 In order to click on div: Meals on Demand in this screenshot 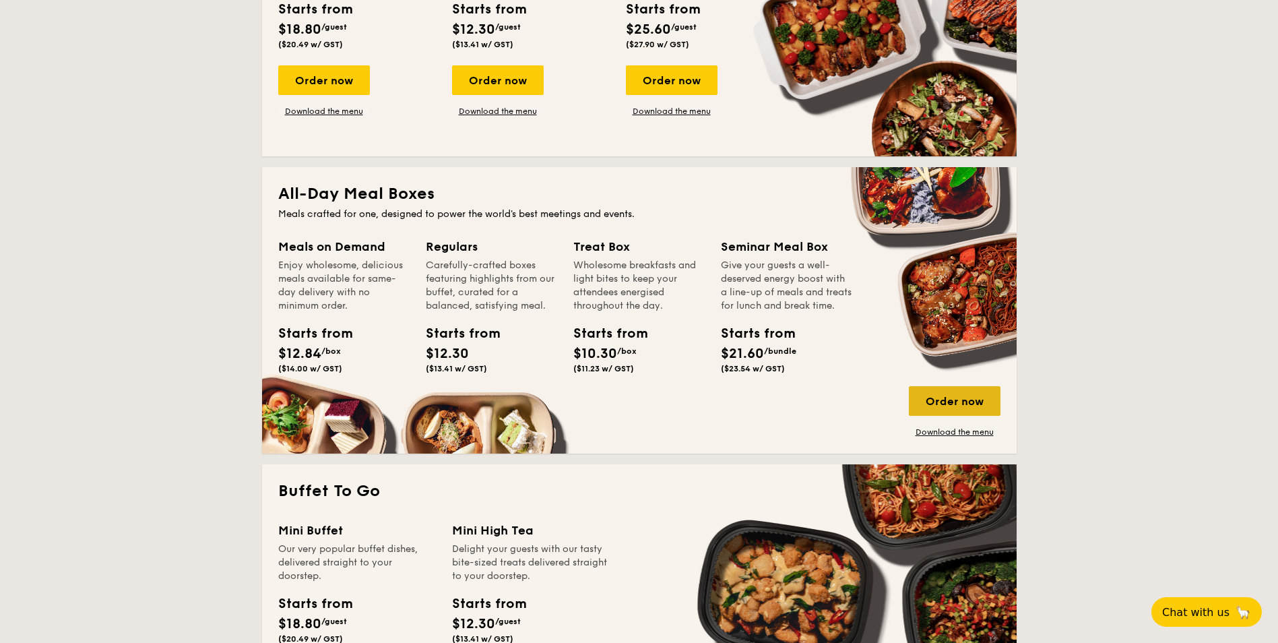, I will do `click(344, 247)`.